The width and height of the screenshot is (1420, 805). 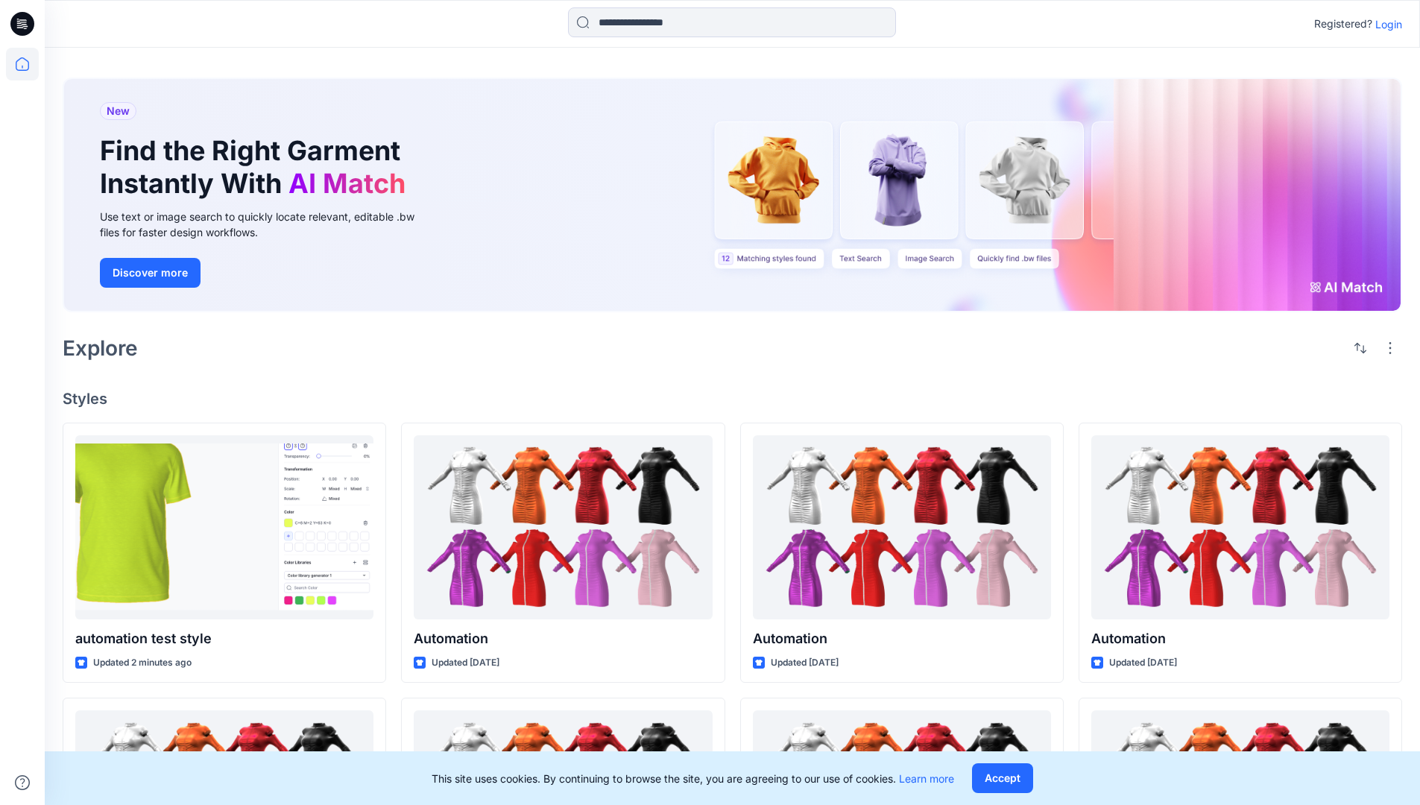 What do you see at coordinates (692, 778) in the screenshot?
I see `p: This site uses cookies. By continuing to browse the site, you are agreeing to our use of cookies.` at bounding box center [692, 778].